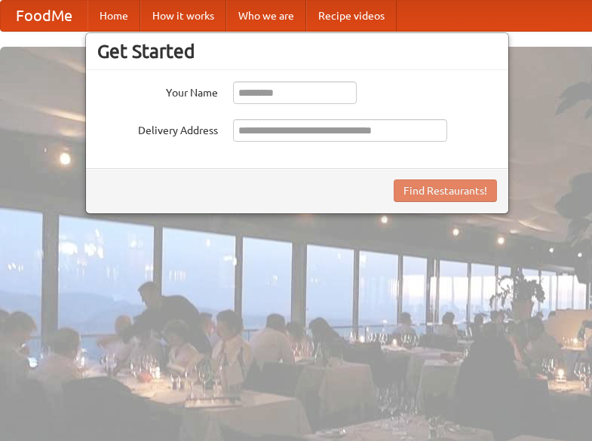 Image resolution: width=592 pixels, height=441 pixels. Describe the element at coordinates (297, 51) in the screenshot. I see `h3: Get Started` at that location.